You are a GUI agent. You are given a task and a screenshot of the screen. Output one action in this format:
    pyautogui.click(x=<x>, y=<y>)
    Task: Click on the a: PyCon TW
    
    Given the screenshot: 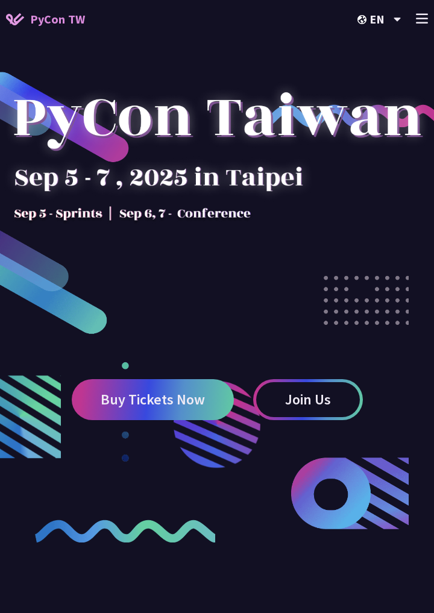 What is the action you would take?
    pyautogui.click(x=45, y=19)
    